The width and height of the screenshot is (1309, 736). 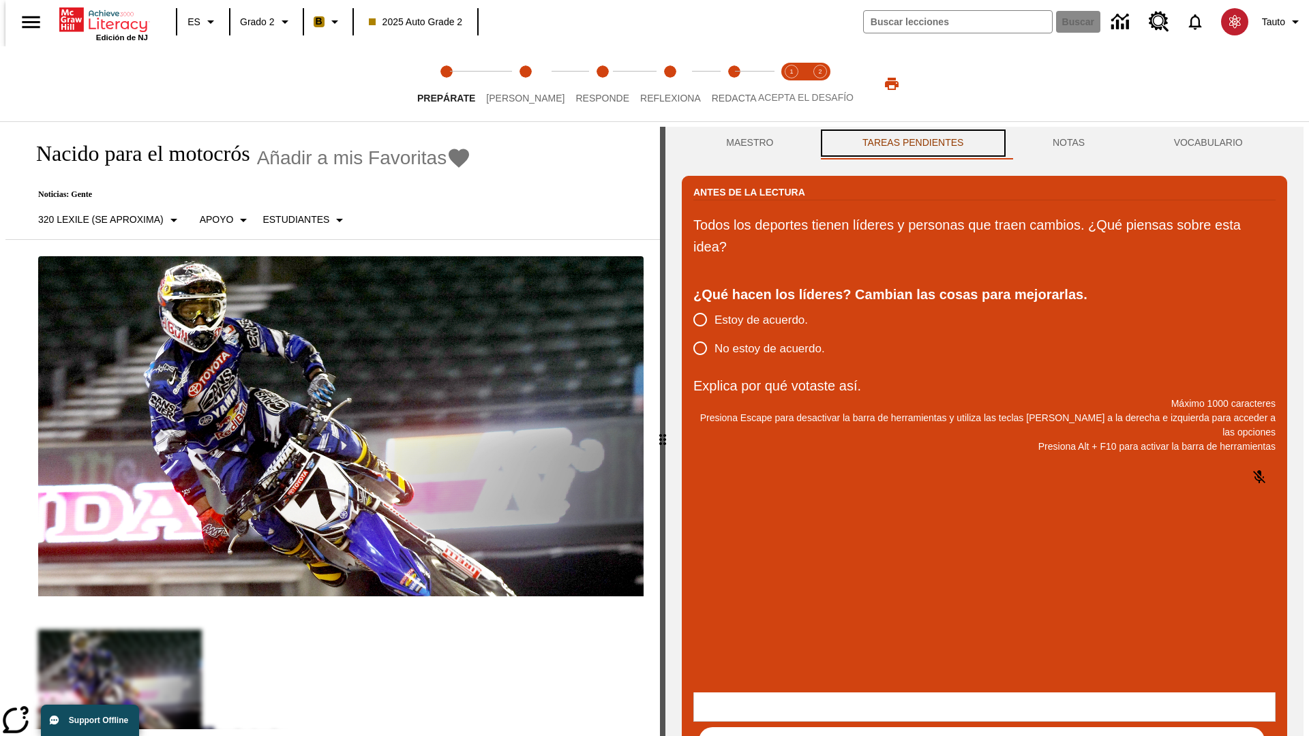 I want to click on button: Prepárate step 1 of 5, so click(x=446, y=84).